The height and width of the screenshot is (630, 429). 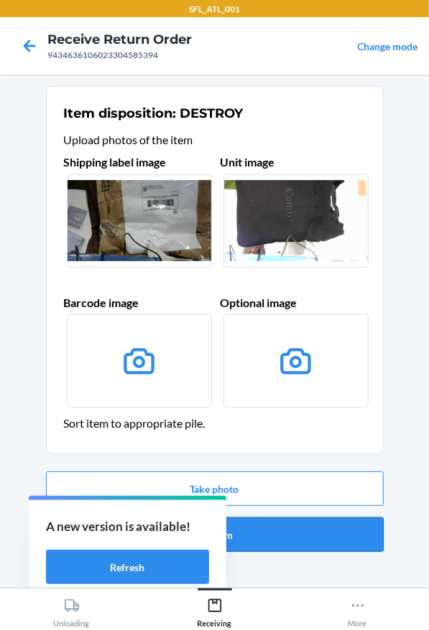 What do you see at coordinates (248, 162) in the screenshot?
I see `span: Unit image` at bounding box center [248, 162].